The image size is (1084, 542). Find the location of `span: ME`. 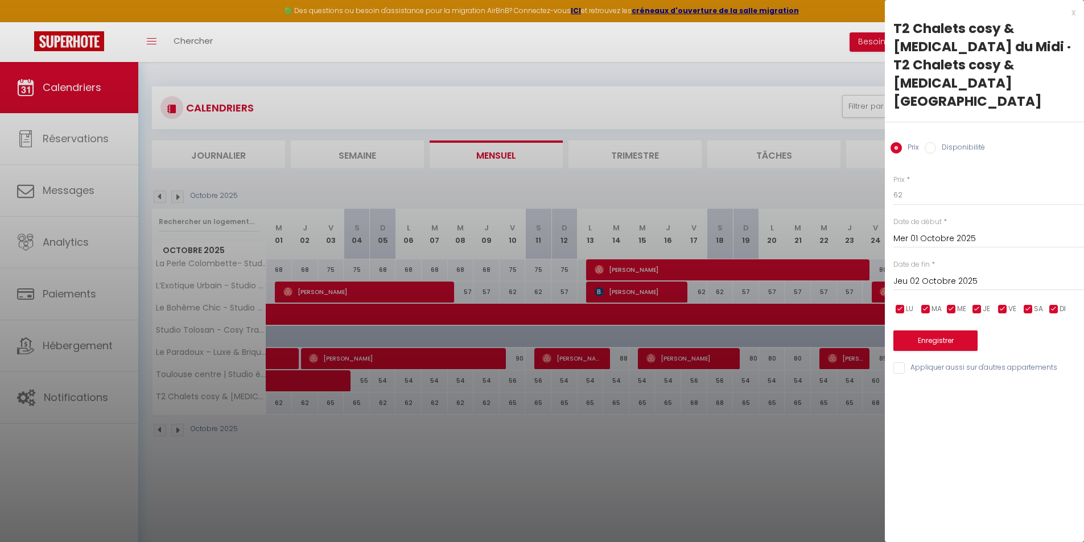

span: ME is located at coordinates (962, 309).